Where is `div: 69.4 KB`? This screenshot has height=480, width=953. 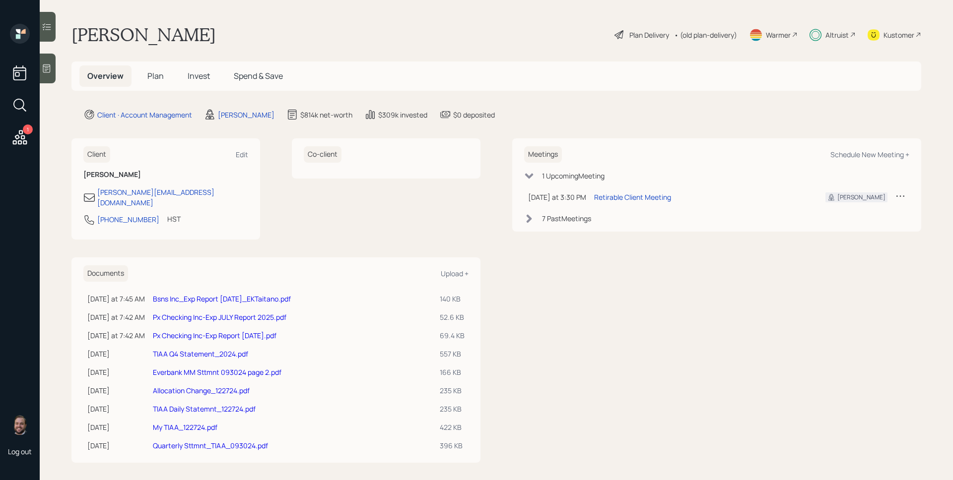 div: 69.4 KB is located at coordinates (452, 336).